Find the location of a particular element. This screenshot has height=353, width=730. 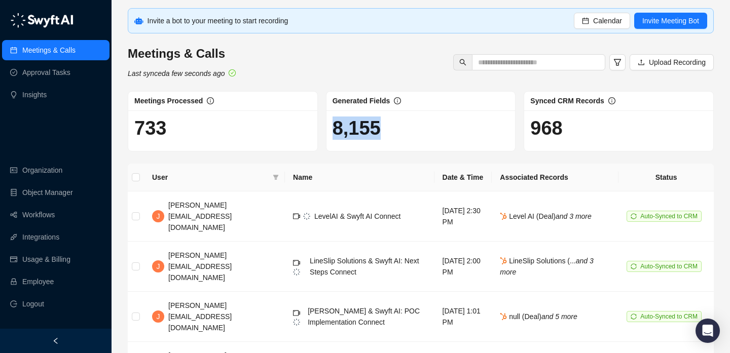

i: Last synced a few seconds ago is located at coordinates (176, 74).